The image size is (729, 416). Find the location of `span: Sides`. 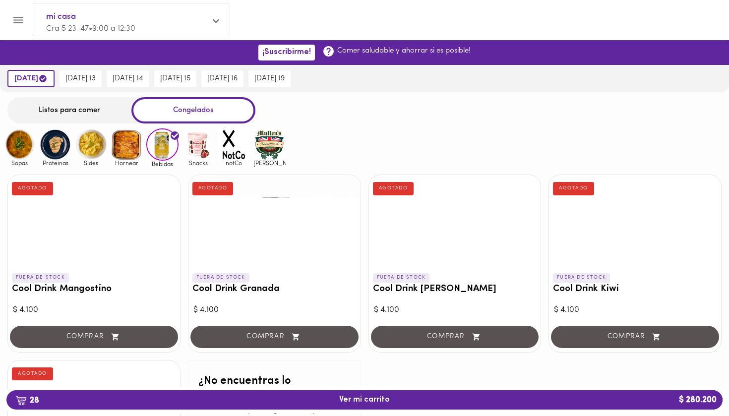

span: Sides is located at coordinates (91, 163).